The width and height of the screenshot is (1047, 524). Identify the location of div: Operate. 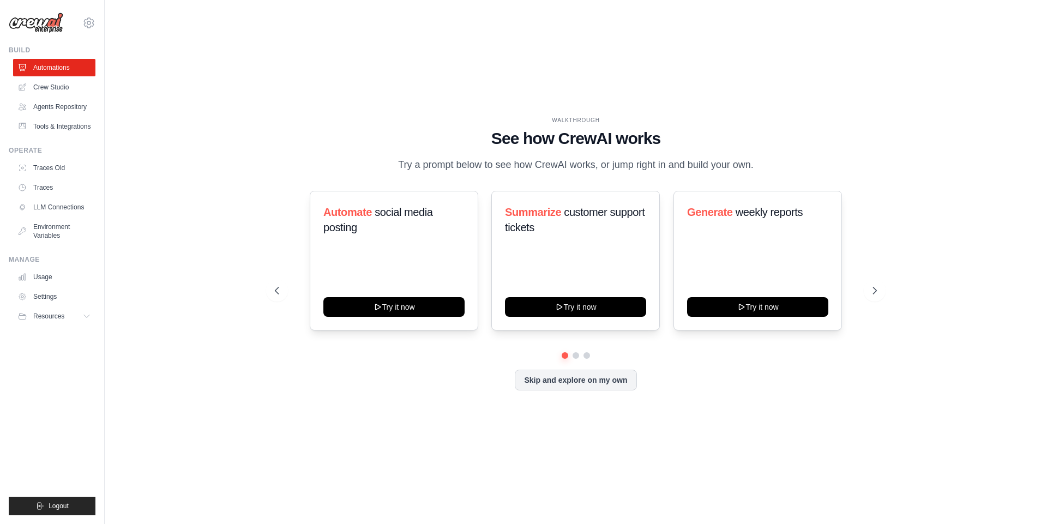
(52, 150).